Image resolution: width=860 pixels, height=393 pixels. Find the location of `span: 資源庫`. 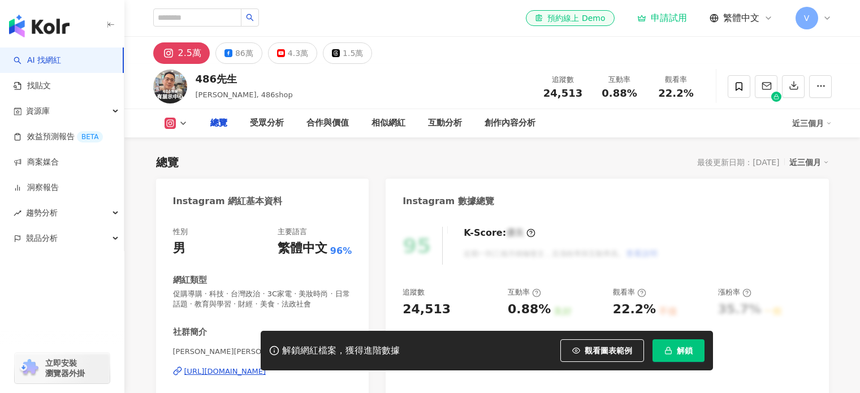

span: 資源庫 is located at coordinates (38, 111).